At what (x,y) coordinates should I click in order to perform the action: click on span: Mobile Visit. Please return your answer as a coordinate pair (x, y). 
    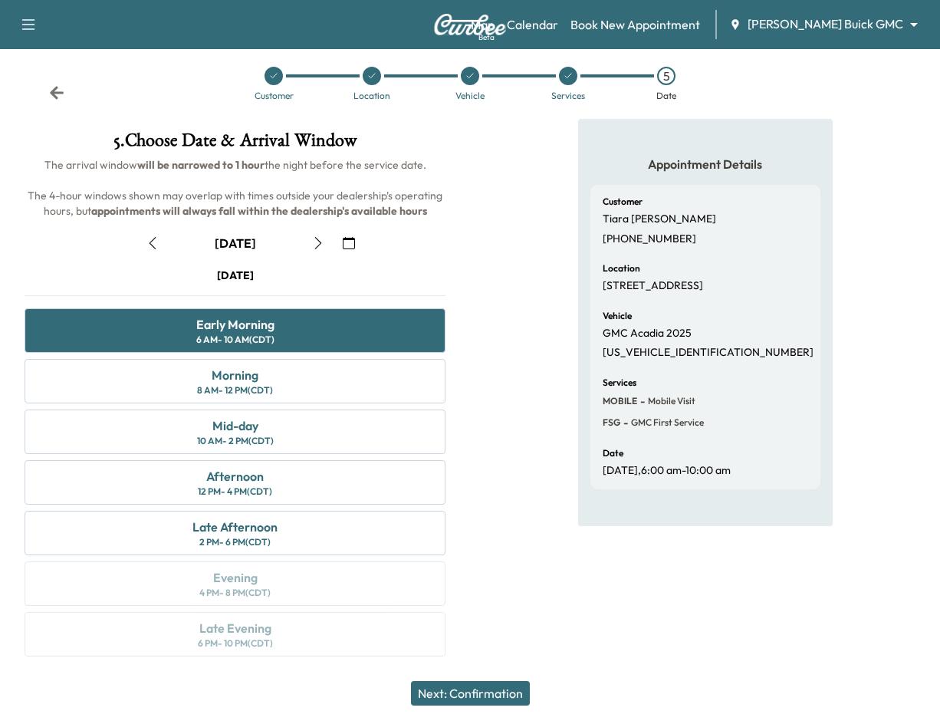
    Looking at the image, I should click on (670, 401).